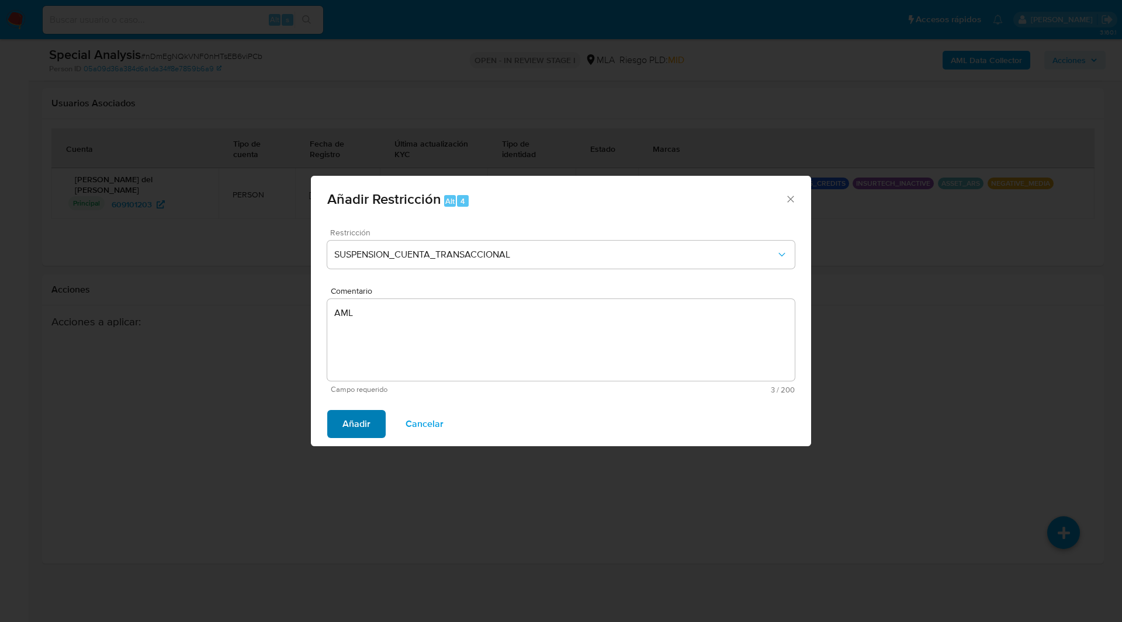 The height and width of the screenshot is (622, 1122). Describe the element at coordinates (555, 255) in the screenshot. I see `span: SUSPENSION_CUENTA_TRANSACCIONAL` at that location.